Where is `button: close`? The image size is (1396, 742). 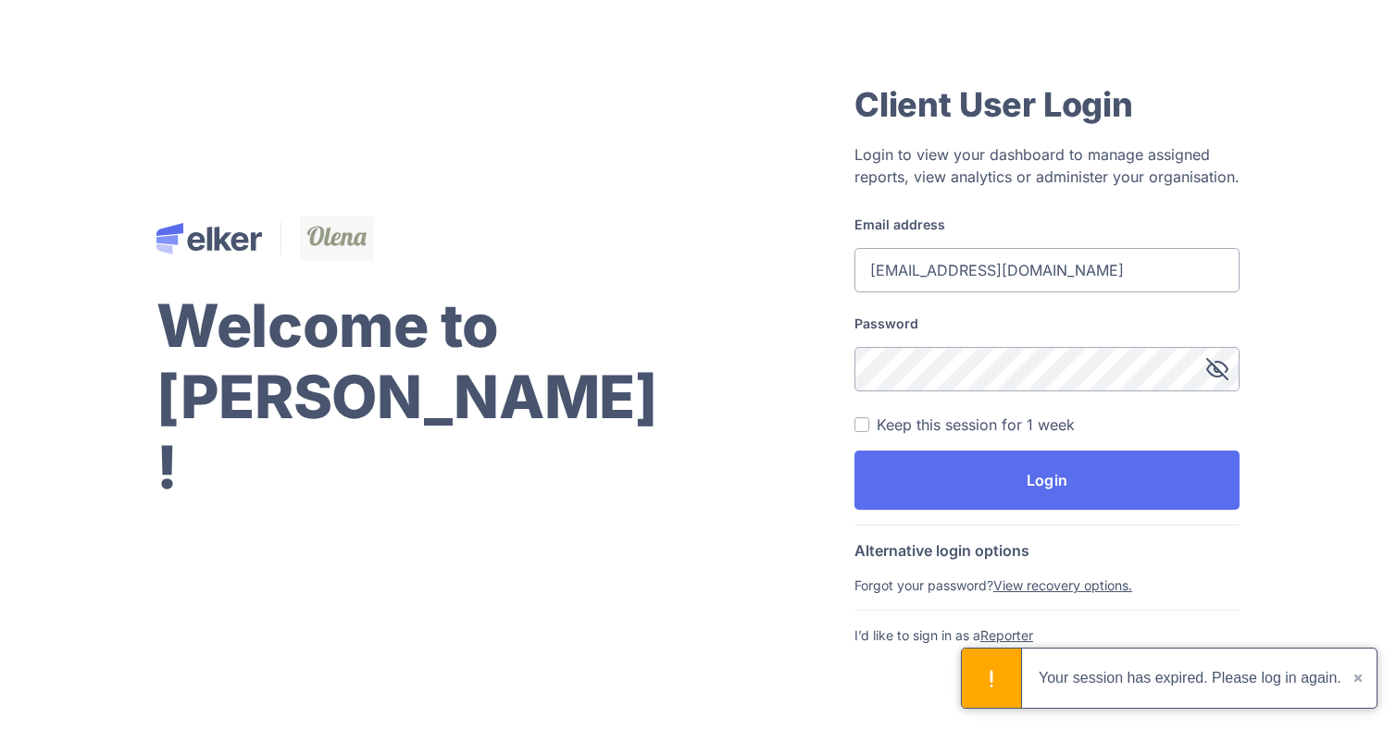
button: close is located at coordinates (1359, 679).